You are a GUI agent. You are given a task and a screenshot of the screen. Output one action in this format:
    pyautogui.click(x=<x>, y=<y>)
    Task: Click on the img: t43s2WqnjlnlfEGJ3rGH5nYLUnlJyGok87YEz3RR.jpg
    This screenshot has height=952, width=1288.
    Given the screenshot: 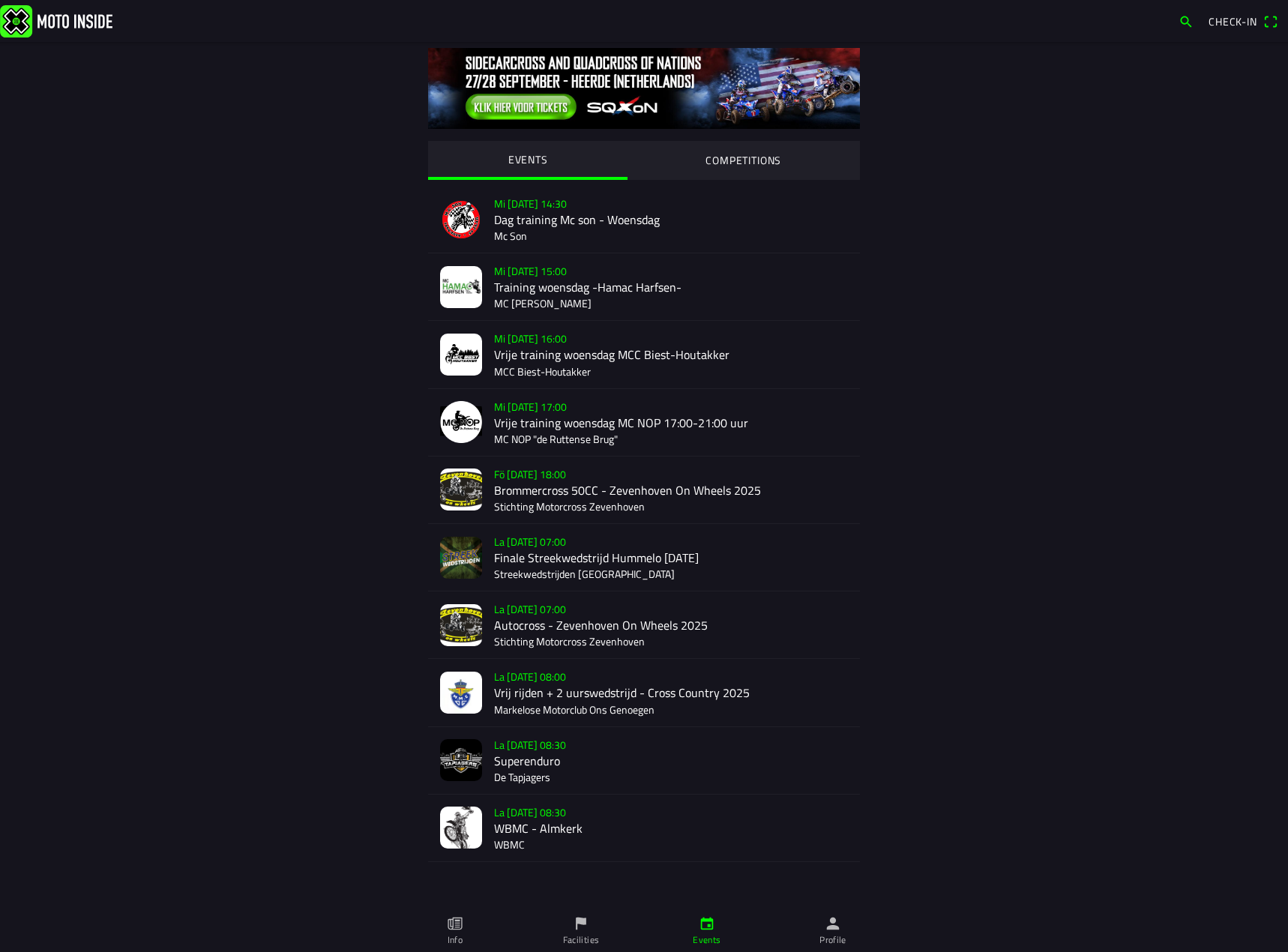 What is the action you would take?
    pyautogui.click(x=461, y=557)
    